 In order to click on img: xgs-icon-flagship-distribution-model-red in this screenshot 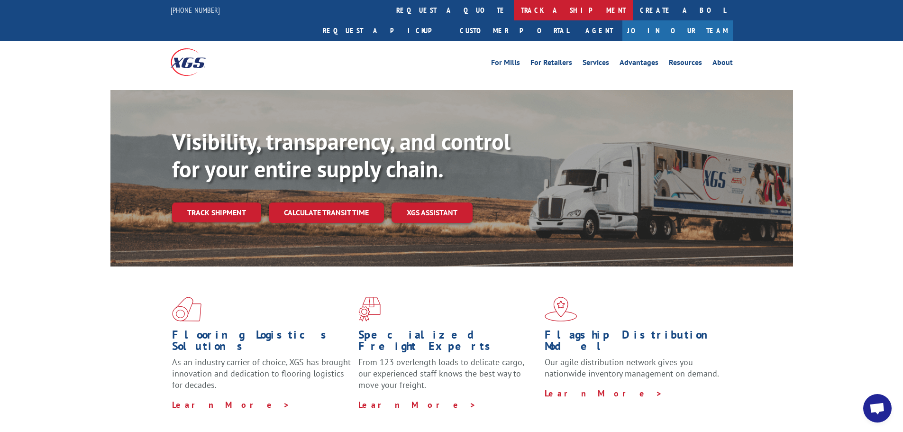, I will do `click(561, 309)`.